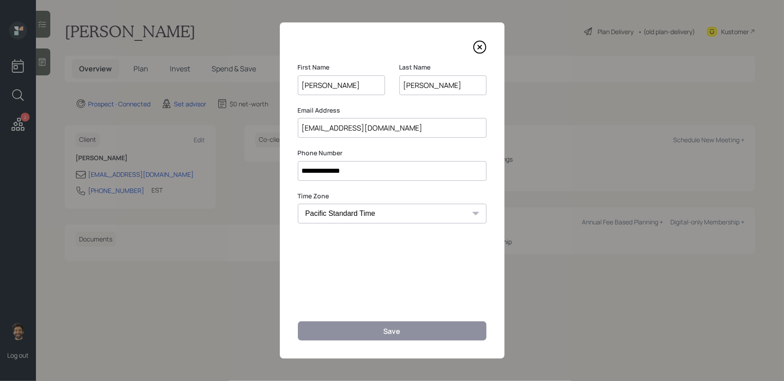 Image resolution: width=784 pixels, height=381 pixels. What do you see at coordinates (443, 67) in the screenshot?
I see `label: Last Name` at bounding box center [443, 67].